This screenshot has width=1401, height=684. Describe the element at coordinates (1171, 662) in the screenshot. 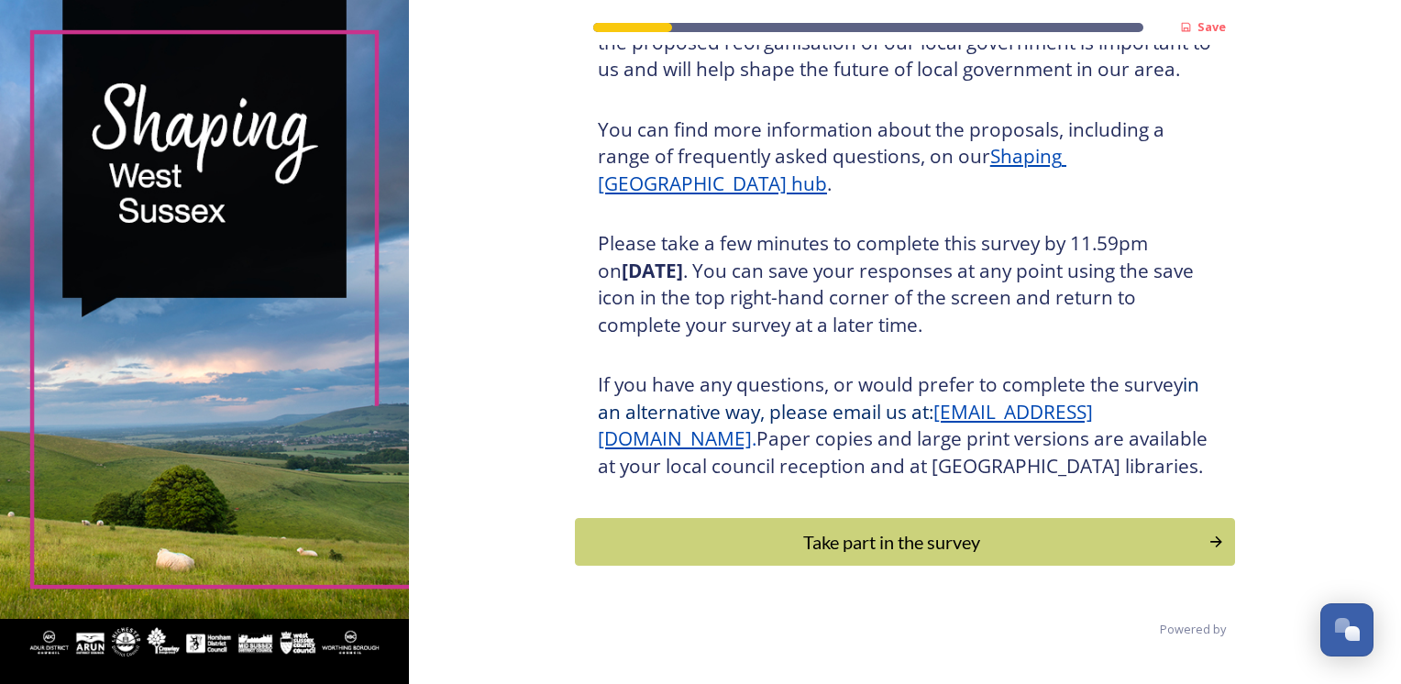

I see `img: SnapSea Logo` at that location.